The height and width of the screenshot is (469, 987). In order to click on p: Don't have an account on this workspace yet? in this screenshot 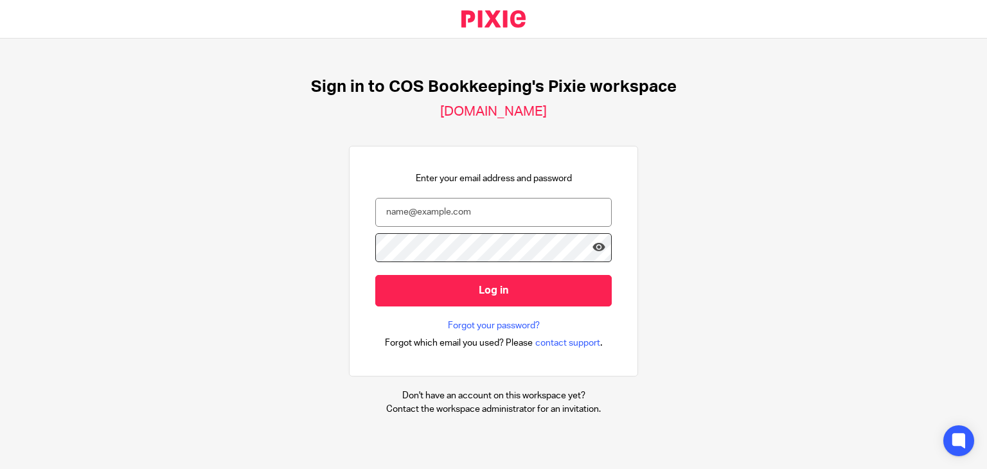, I will do `click(493, 396)`.